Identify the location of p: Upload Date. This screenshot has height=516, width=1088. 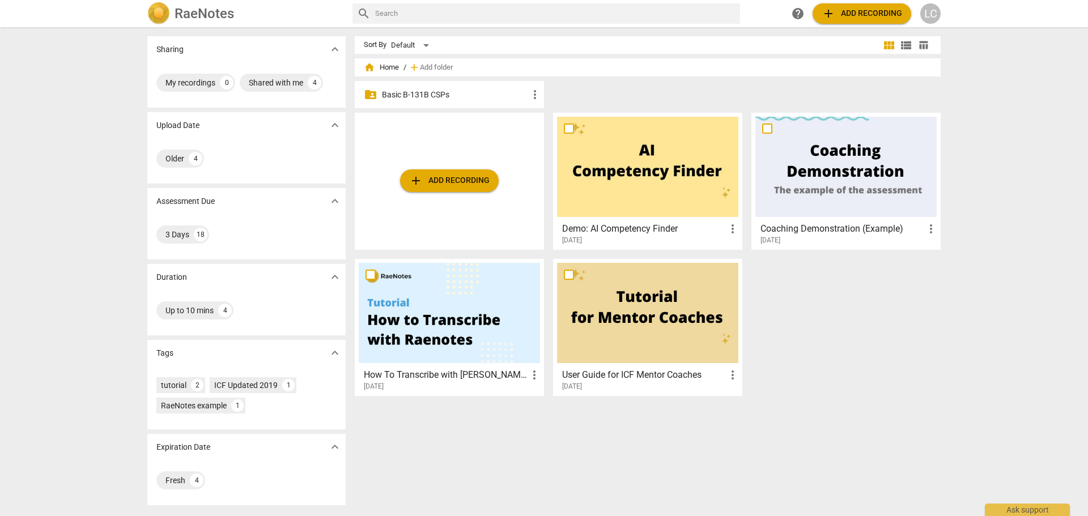
(178, 125).